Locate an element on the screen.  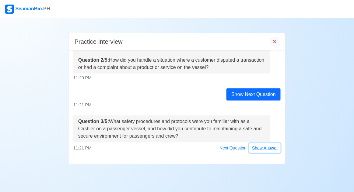
button: Next Question is located at coordinates (233, 148).